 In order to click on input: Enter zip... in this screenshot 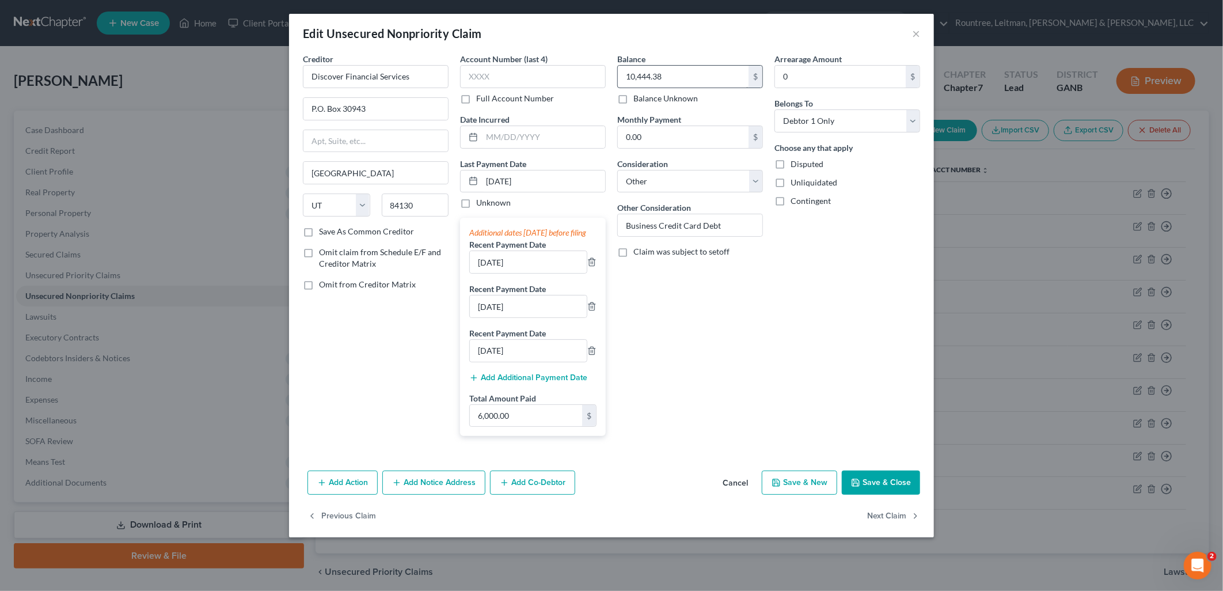, I will do `click(415, 205)`.